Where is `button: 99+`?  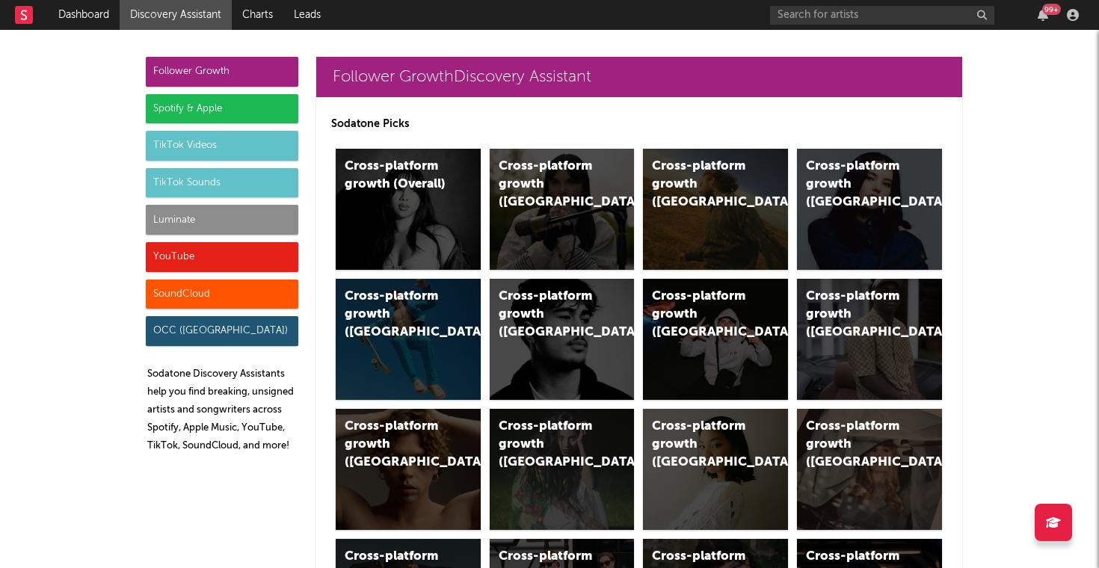
button: 99+ is located at coordinates (1043, 15).